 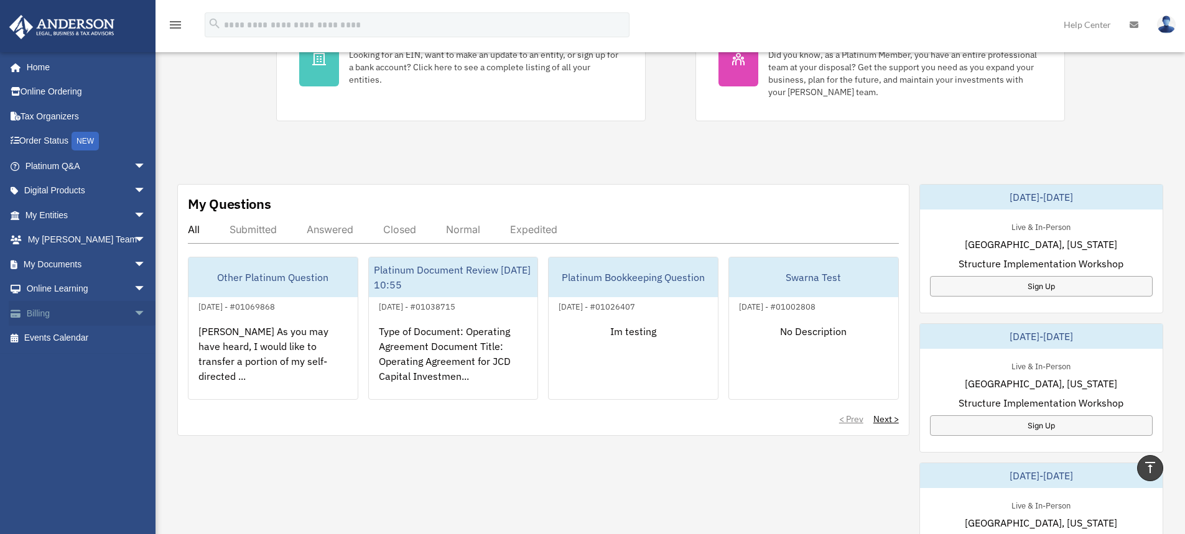 I want to click on div: Did you know, as a Platinum Member, you have an entire professional team at your disposal? Get th..., so click(x=905, y=73).